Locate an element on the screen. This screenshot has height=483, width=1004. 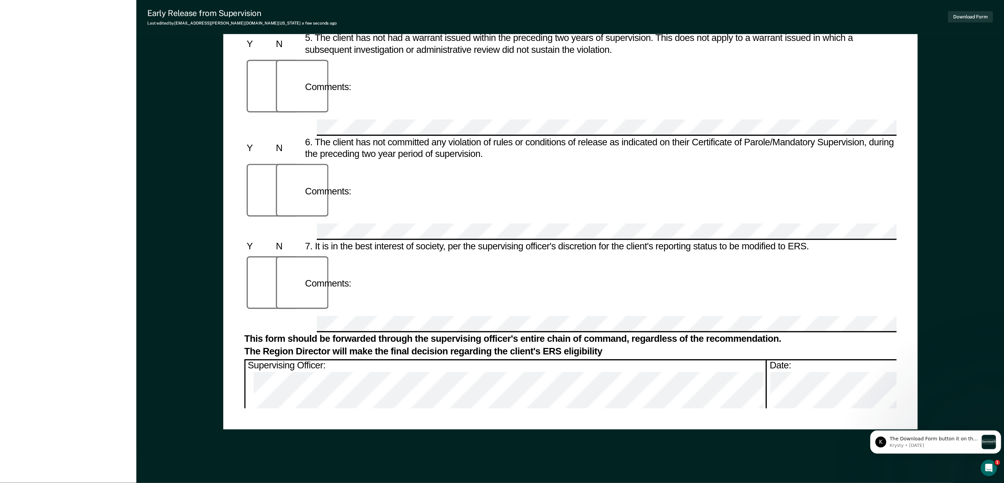
div: Early Release from Supervision is located at coordinates (242, 13).